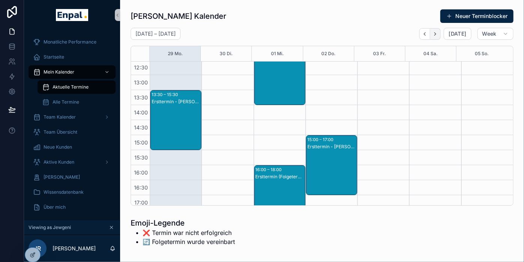 The image size is (524, 262). I want to click on span: 15:30, so click(141, 157).